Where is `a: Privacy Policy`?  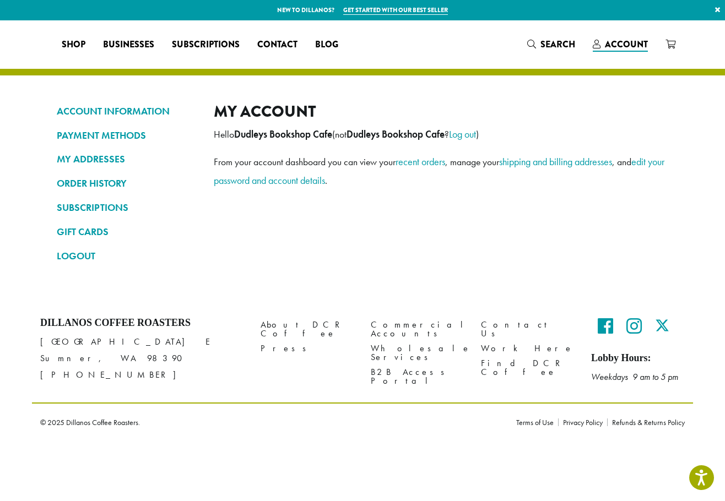
a: Privacy Policy is located at coordinates (582, 423).